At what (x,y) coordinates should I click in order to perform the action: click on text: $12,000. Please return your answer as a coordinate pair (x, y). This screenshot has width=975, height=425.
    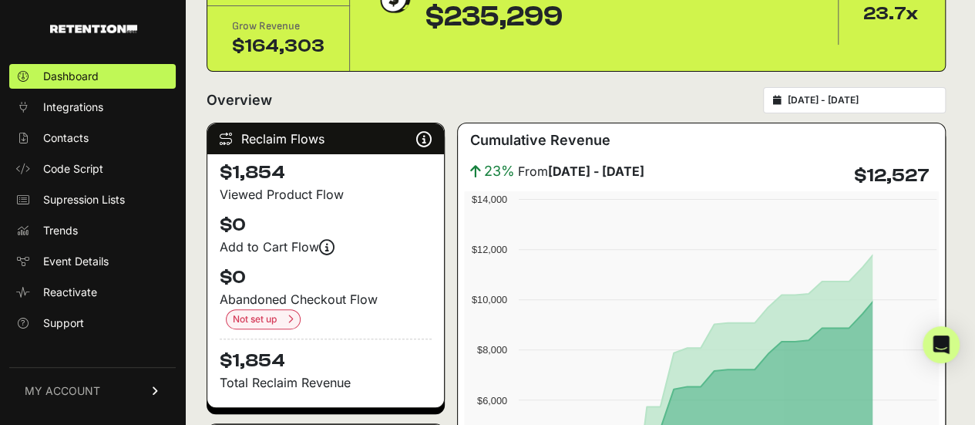
    Looking at the image, I should click on (489, 249).